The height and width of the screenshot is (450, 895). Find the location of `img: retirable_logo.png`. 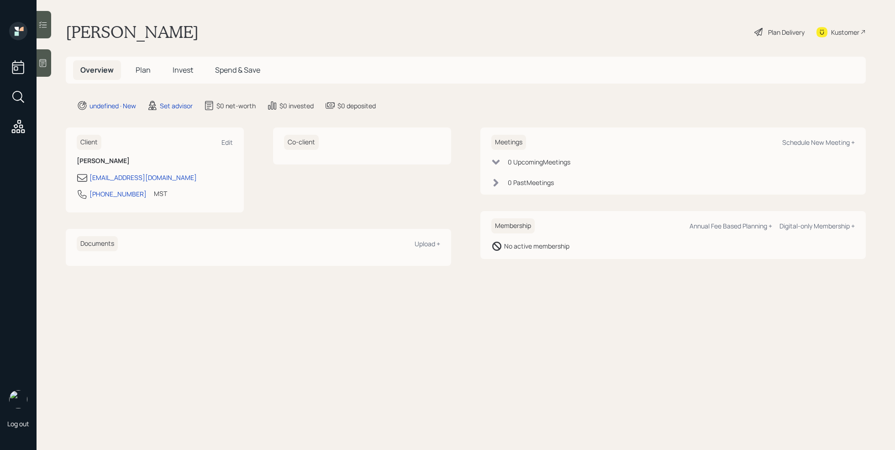

img: retirable_logo.png is located at coordinates (18, 399).